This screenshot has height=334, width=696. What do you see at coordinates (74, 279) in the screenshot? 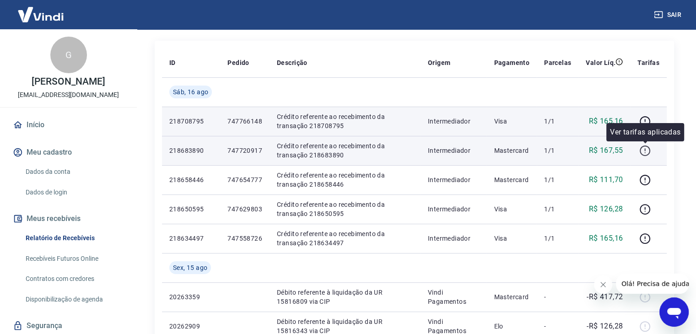
I see `a: Contratos com credores` at bounding box center [74, 279].